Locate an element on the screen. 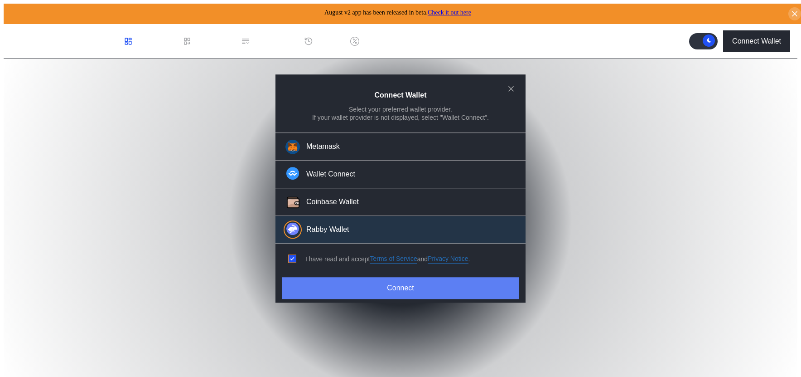 This screenshot has height=377, width=801. div: Select your preferred wallet provider. is located at coordinates (401, 109).